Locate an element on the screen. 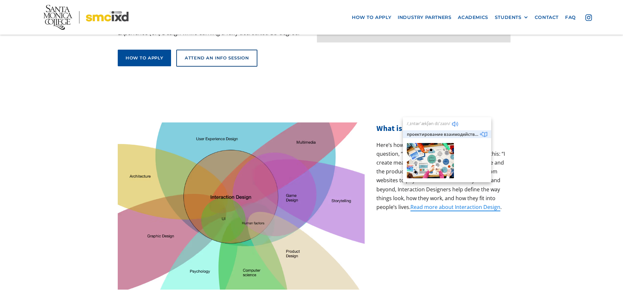 The height and width of the screenshot is (303, 623). a: how to apply is located at coordinates (372, 17).